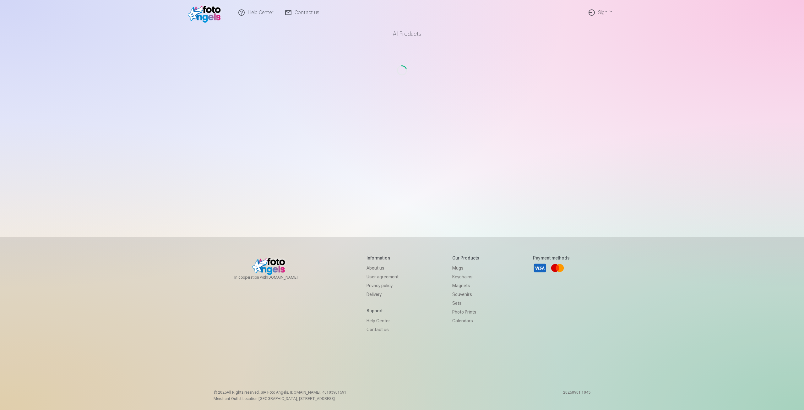 The width and height of the screenshot is (804, 410). What do you see at coordinates (206, 13) in the screenshot?
I see `img: /v1` at bounding box center [206, 13].